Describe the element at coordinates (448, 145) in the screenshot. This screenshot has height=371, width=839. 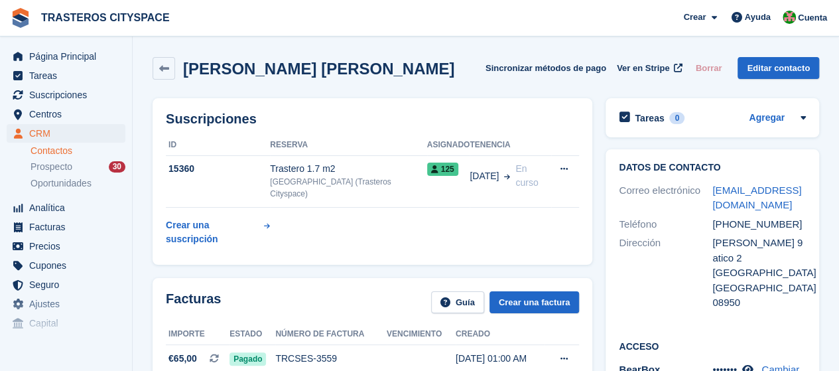
I see `th: Asignado` at that location.